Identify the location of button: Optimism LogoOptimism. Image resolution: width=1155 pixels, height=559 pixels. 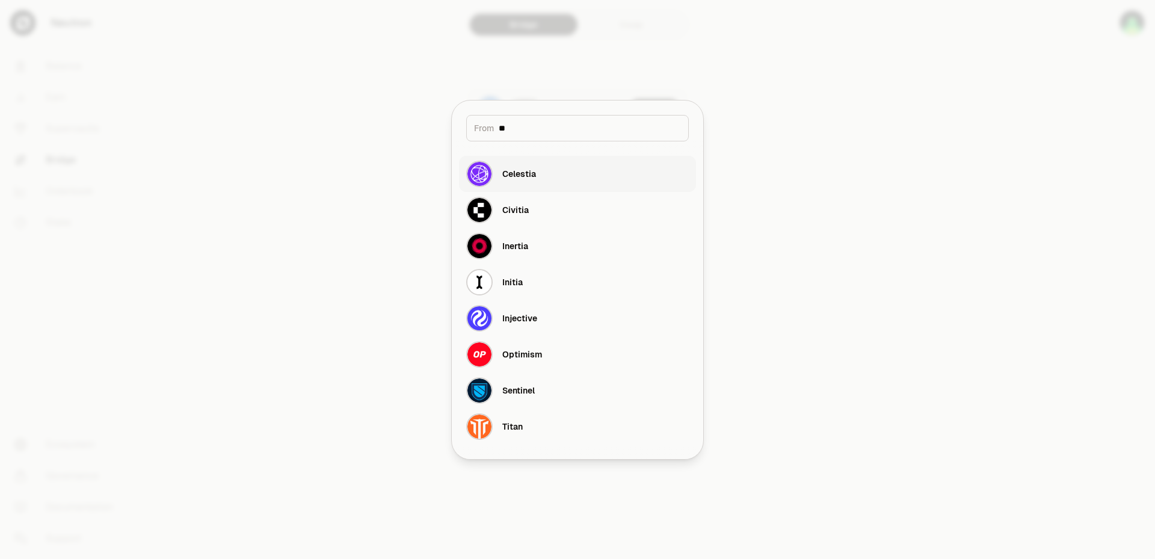
(577, 354).